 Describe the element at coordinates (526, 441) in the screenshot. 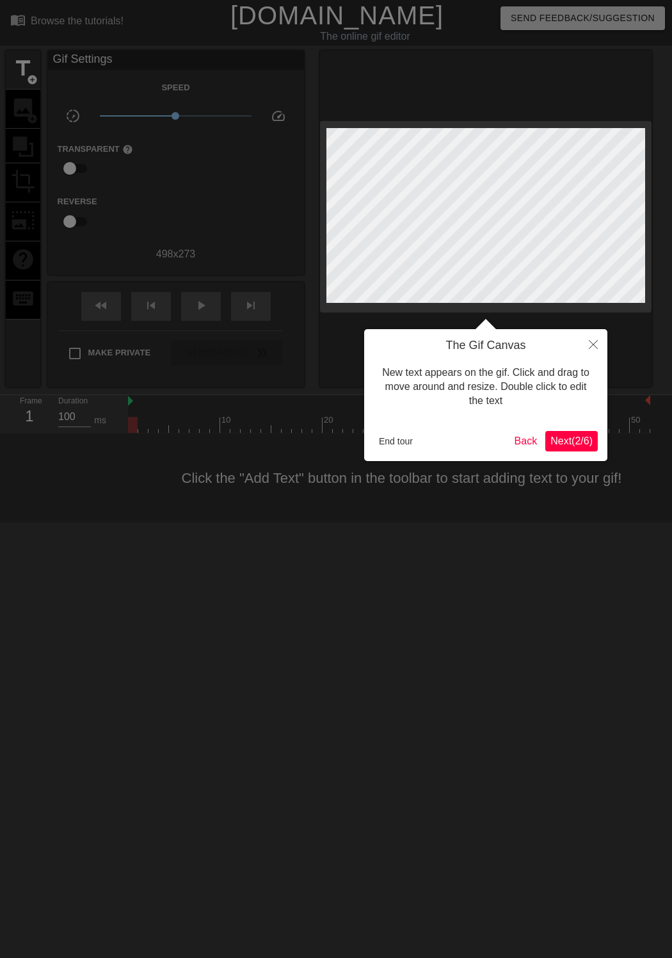

I see `button: Back` at that location.